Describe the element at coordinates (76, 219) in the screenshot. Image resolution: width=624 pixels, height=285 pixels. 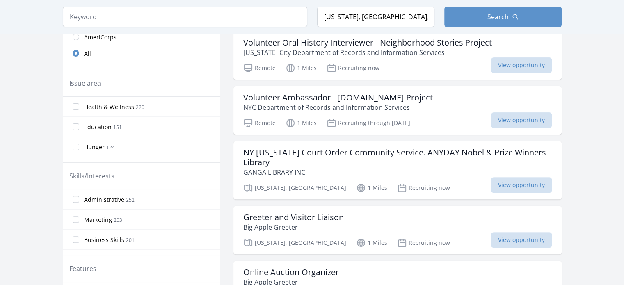
I see `input: Marketing 203` at that location.